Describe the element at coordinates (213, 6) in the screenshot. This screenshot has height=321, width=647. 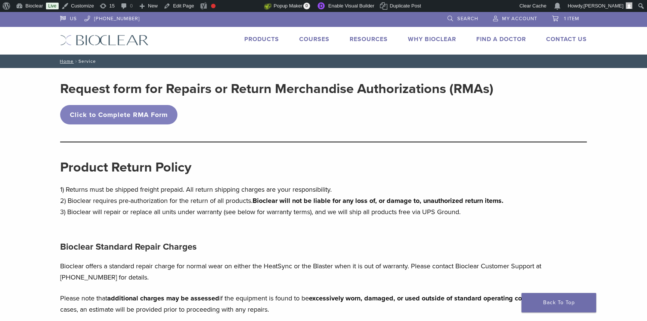
I see `div: Focus keyphrase not set` at that location.